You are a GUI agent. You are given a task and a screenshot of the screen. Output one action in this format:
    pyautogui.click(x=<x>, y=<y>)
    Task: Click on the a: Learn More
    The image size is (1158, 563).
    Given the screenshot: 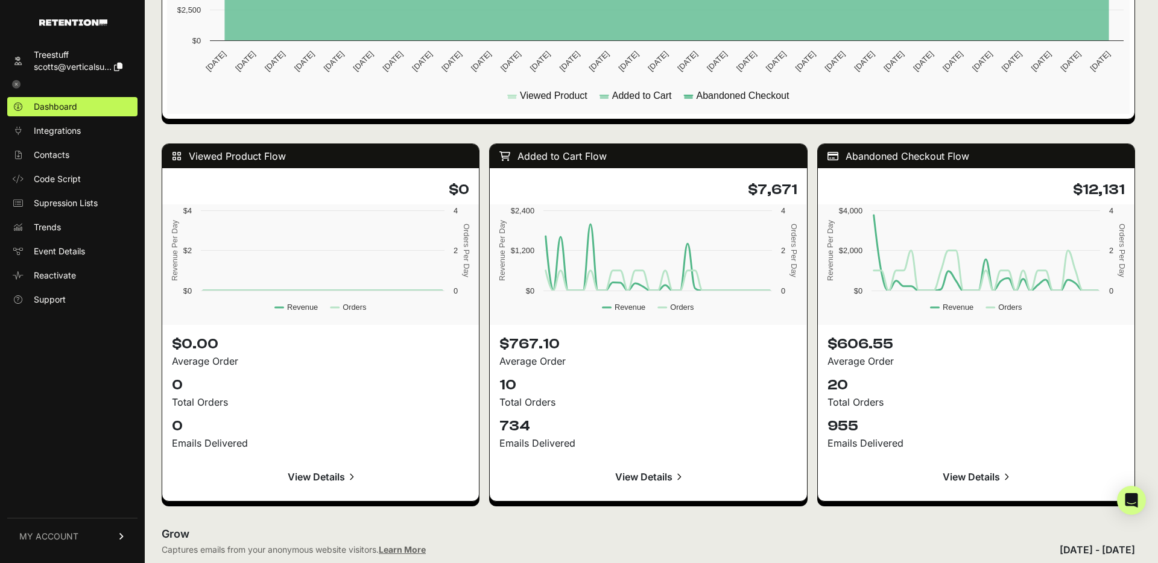 What is the action you would take?
    pyautogui.click(x=402, y=549)
    